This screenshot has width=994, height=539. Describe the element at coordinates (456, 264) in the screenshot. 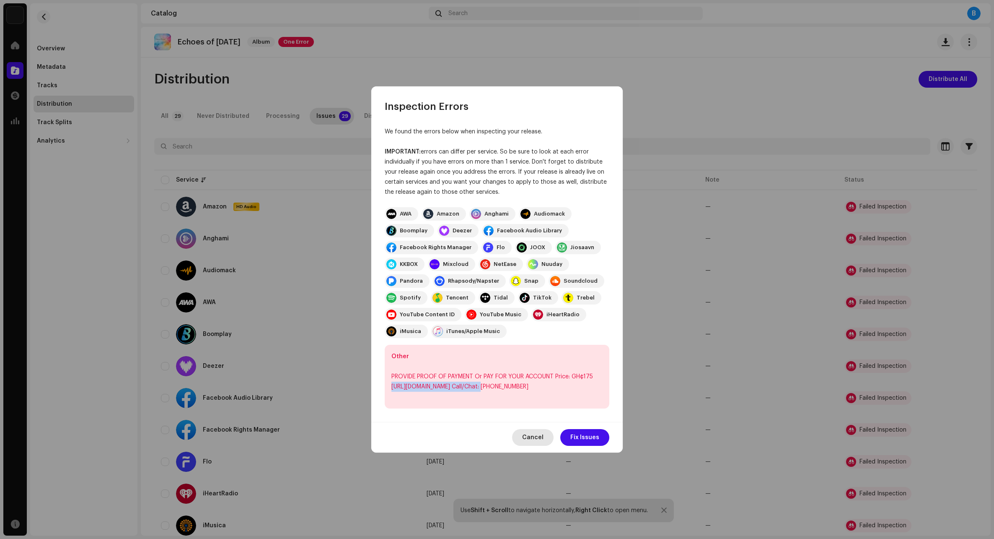

I see `div: Mixcloud` at that location.